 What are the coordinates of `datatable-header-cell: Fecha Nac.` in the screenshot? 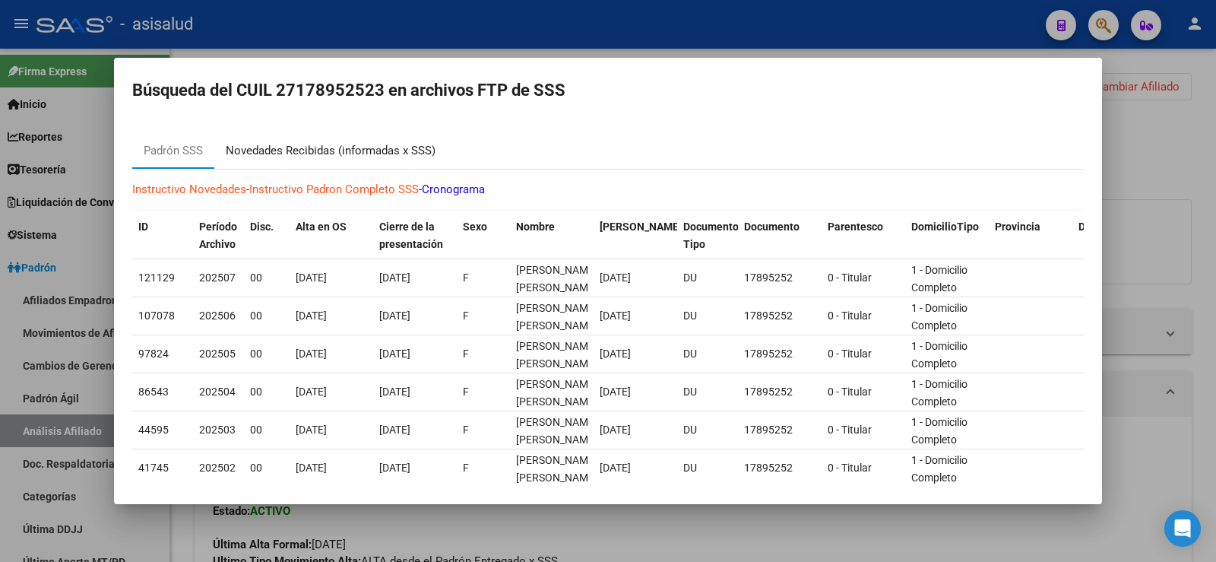 It's located at (636, 236).